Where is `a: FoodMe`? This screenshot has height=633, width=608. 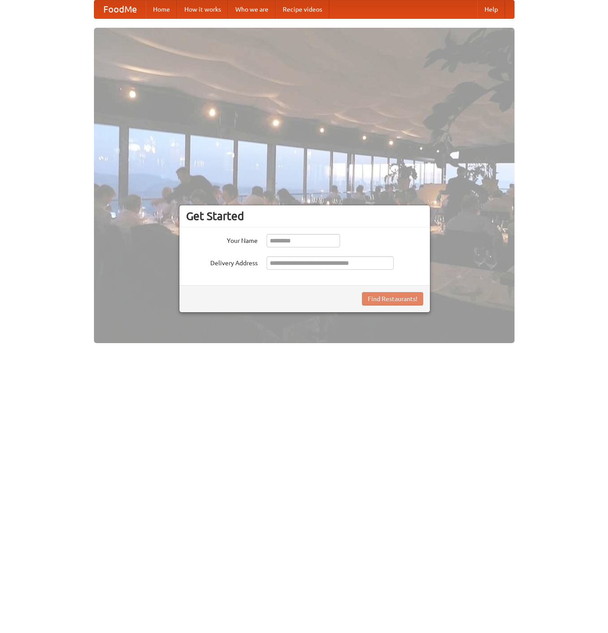
a: FoodMe is located at coordinates (120, 9).